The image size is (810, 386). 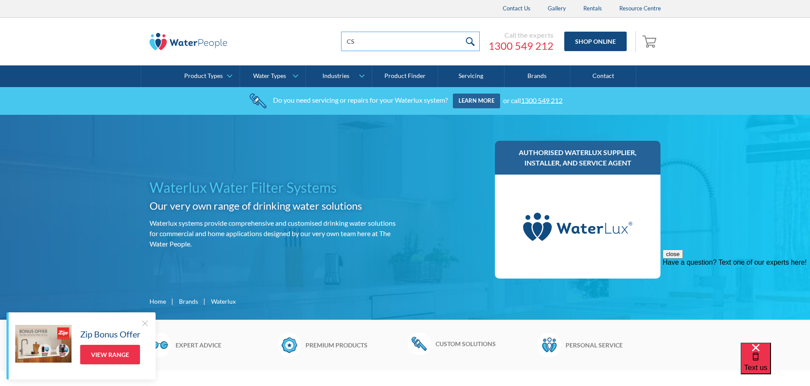 I want to click on a: Shop Online, so click(x=596, y=41).